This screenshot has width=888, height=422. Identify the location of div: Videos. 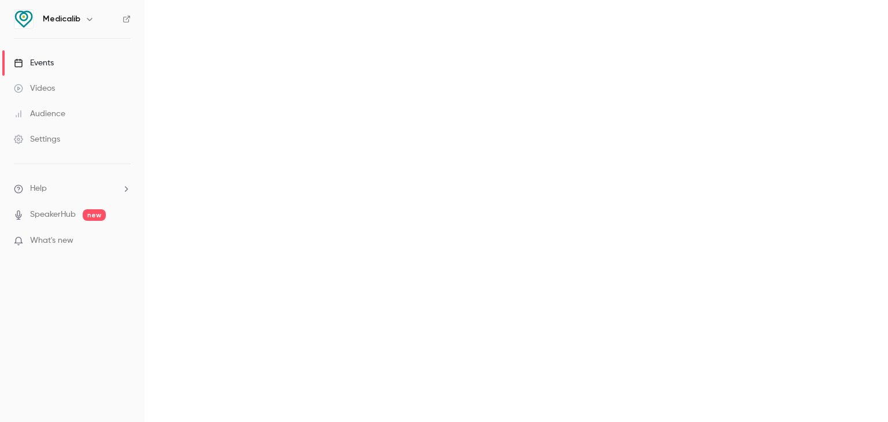
(34, 89).